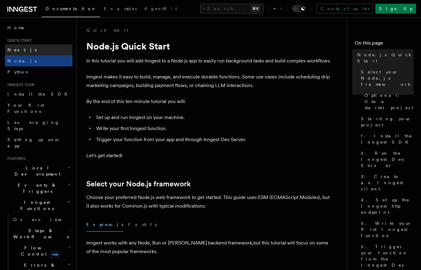 The width and height of the screenshot is (421, 270). Describe the element at coordinates (120, 9) in the screenshot. I see `a: Examples` at that location.